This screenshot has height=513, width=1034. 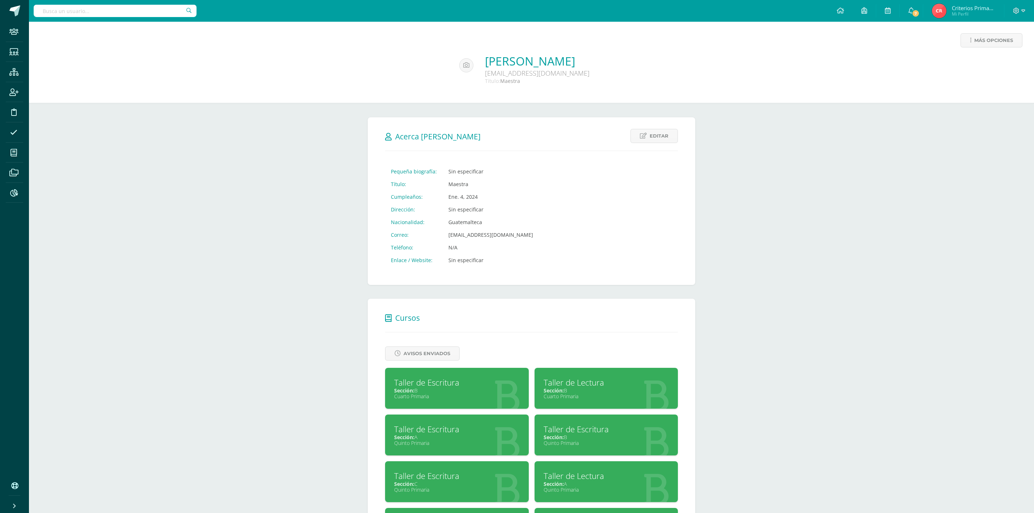 What do you see at coordinates (916, 13) in the screenshot?
I see `span: 7` at bounding box center [916, 13].